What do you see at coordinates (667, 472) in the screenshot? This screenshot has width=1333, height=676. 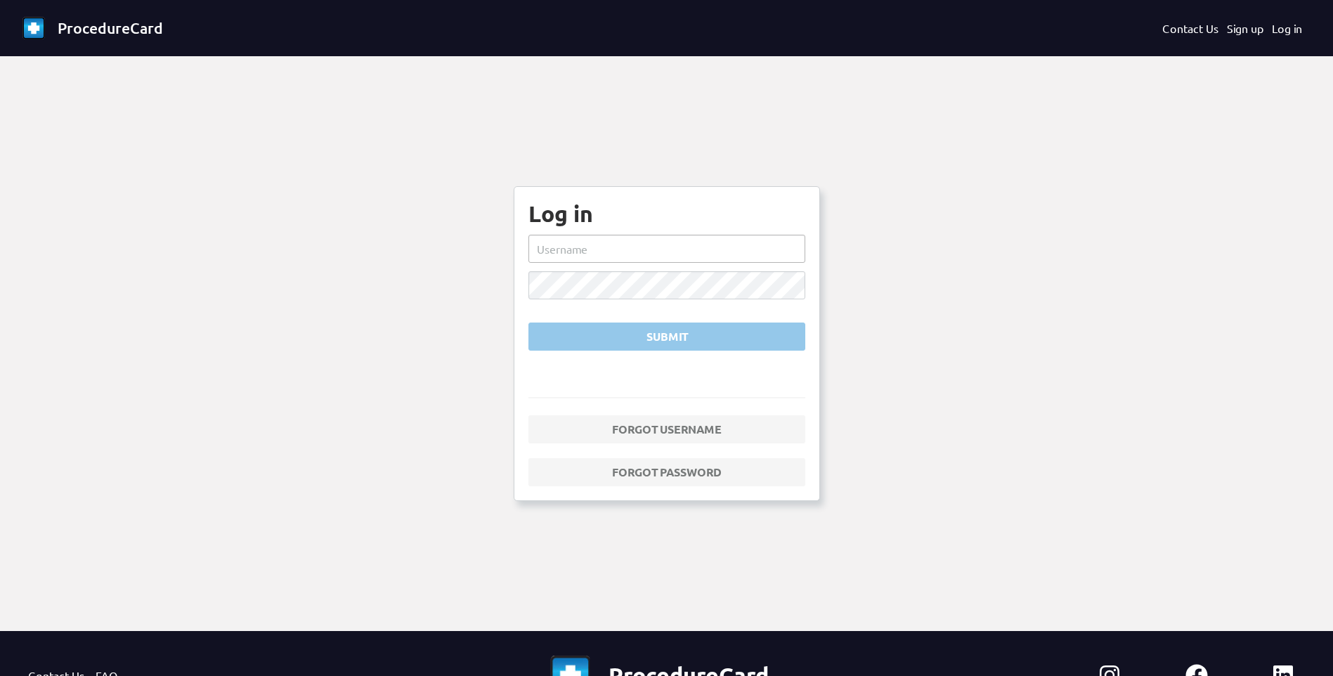 I see `a: Forgot password` at bounding box center [667, 472].